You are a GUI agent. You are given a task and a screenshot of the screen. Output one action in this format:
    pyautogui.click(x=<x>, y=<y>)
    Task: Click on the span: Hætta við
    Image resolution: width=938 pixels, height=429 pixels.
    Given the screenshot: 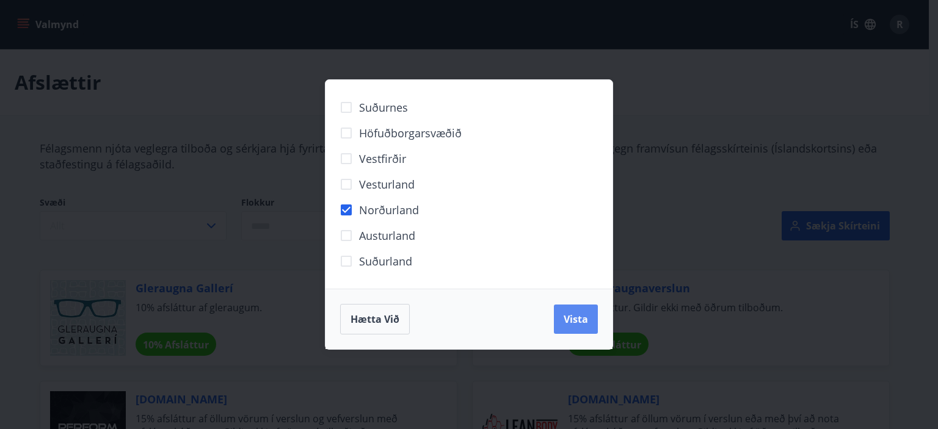 What is the action you would take?
    pyautogui.click(x=375, y=319)
    